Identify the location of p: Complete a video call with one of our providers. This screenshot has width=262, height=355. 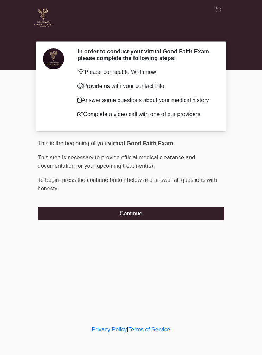
(145, 114).